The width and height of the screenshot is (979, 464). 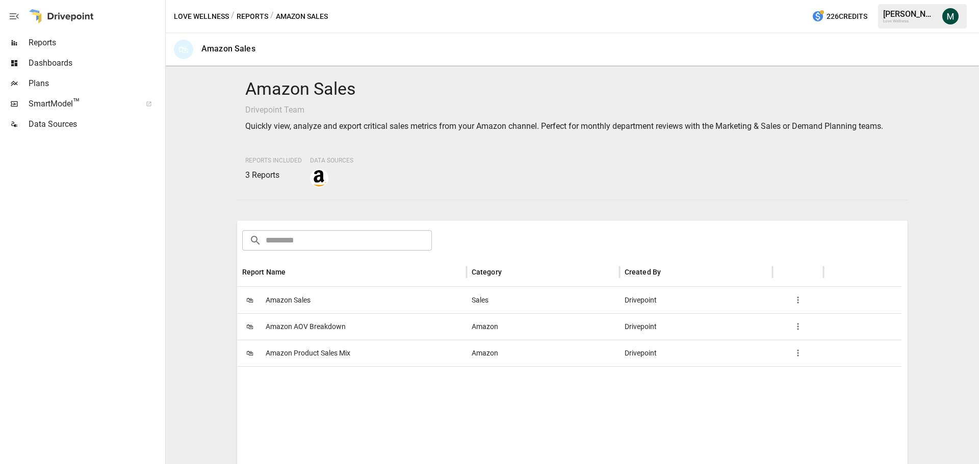 I want to click on div: Created By, so click(x=643, y=272).